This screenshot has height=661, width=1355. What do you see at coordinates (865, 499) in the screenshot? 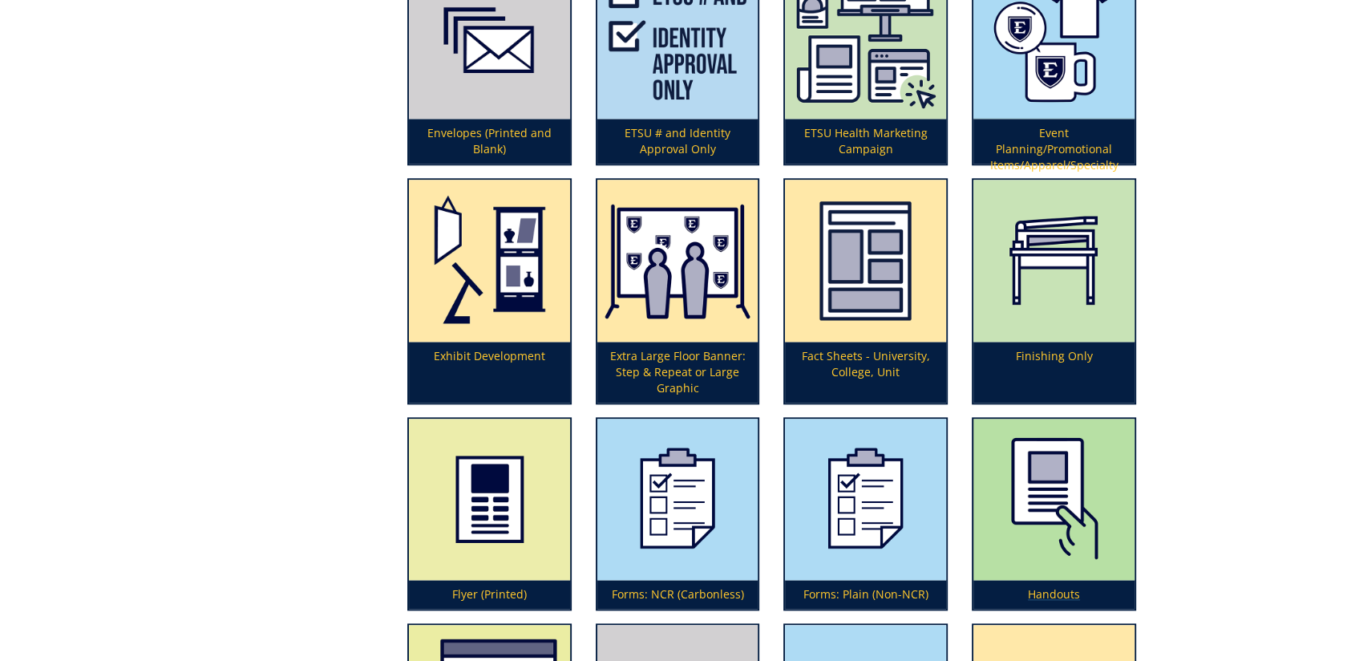
I see `img: forms-icon-5990f644d83108.76750562.png` at bounding box center [865, 499].